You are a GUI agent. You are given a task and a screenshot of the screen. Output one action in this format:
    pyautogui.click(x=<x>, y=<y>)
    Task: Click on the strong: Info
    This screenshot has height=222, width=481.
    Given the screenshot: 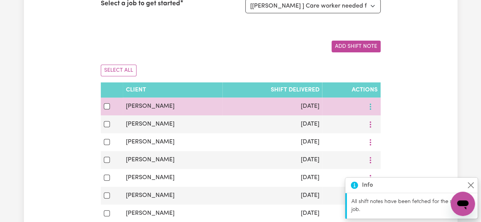 What is the action you would take?
    pyautogui.click(x=367, y=185)
    